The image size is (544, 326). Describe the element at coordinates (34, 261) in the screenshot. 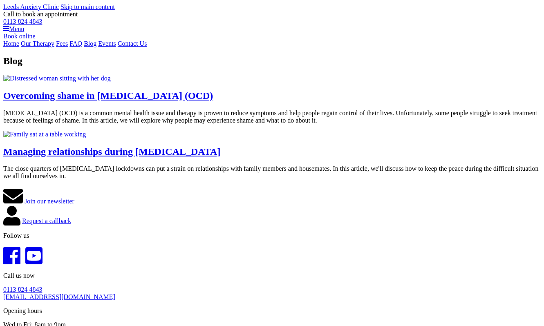

I see `a: YouTube` at that location.